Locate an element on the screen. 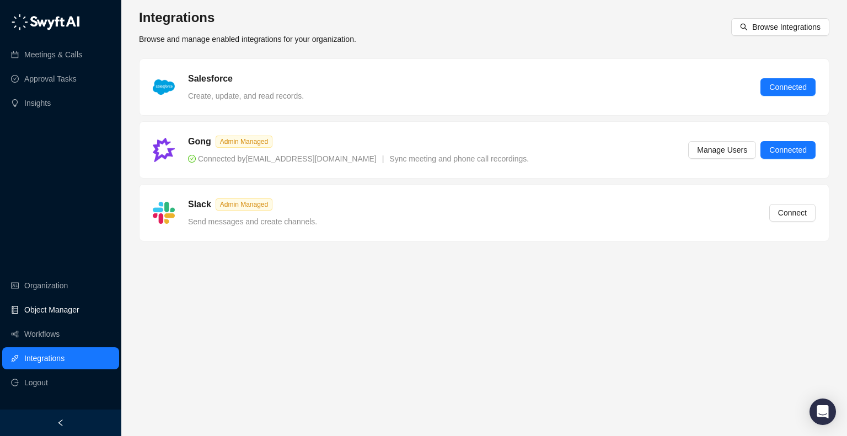 The image size is (847, 436). img: gong-Dwh8HbPa.png is located at coordinates (164, 149).